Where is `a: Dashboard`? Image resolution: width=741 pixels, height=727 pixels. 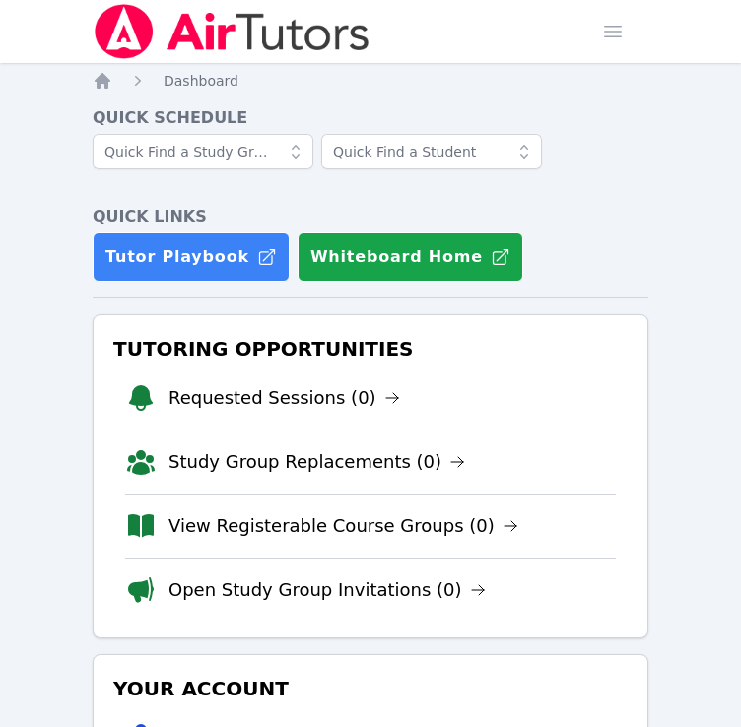 a: Dashboard is located at coordinates (201, 81).